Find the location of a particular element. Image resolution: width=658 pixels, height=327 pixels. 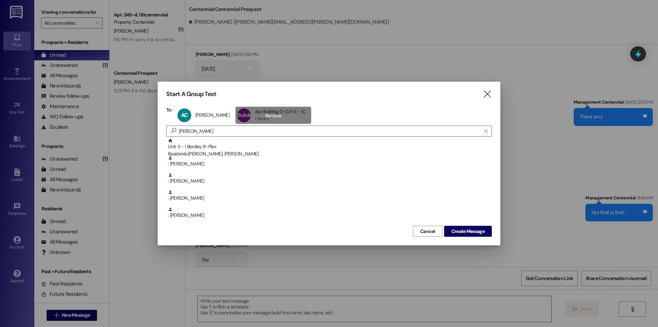

div: Unit: 3 - 1 Bentley 8-Plex is located at coordinates (330, 148).